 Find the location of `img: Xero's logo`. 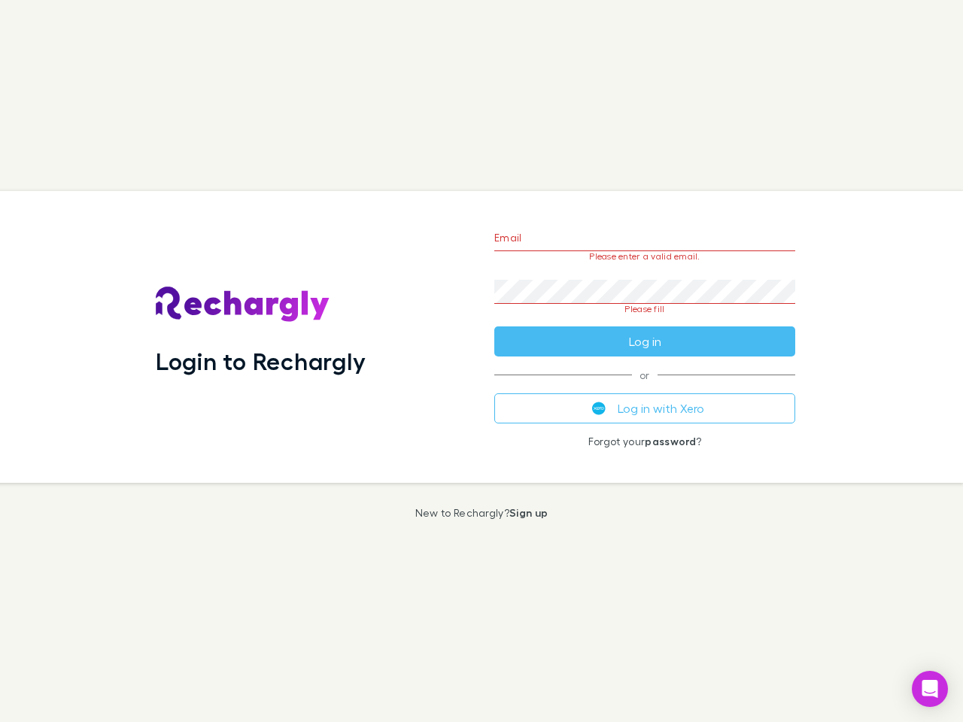

img: Xero's logo is located at coordinates (599, 409).